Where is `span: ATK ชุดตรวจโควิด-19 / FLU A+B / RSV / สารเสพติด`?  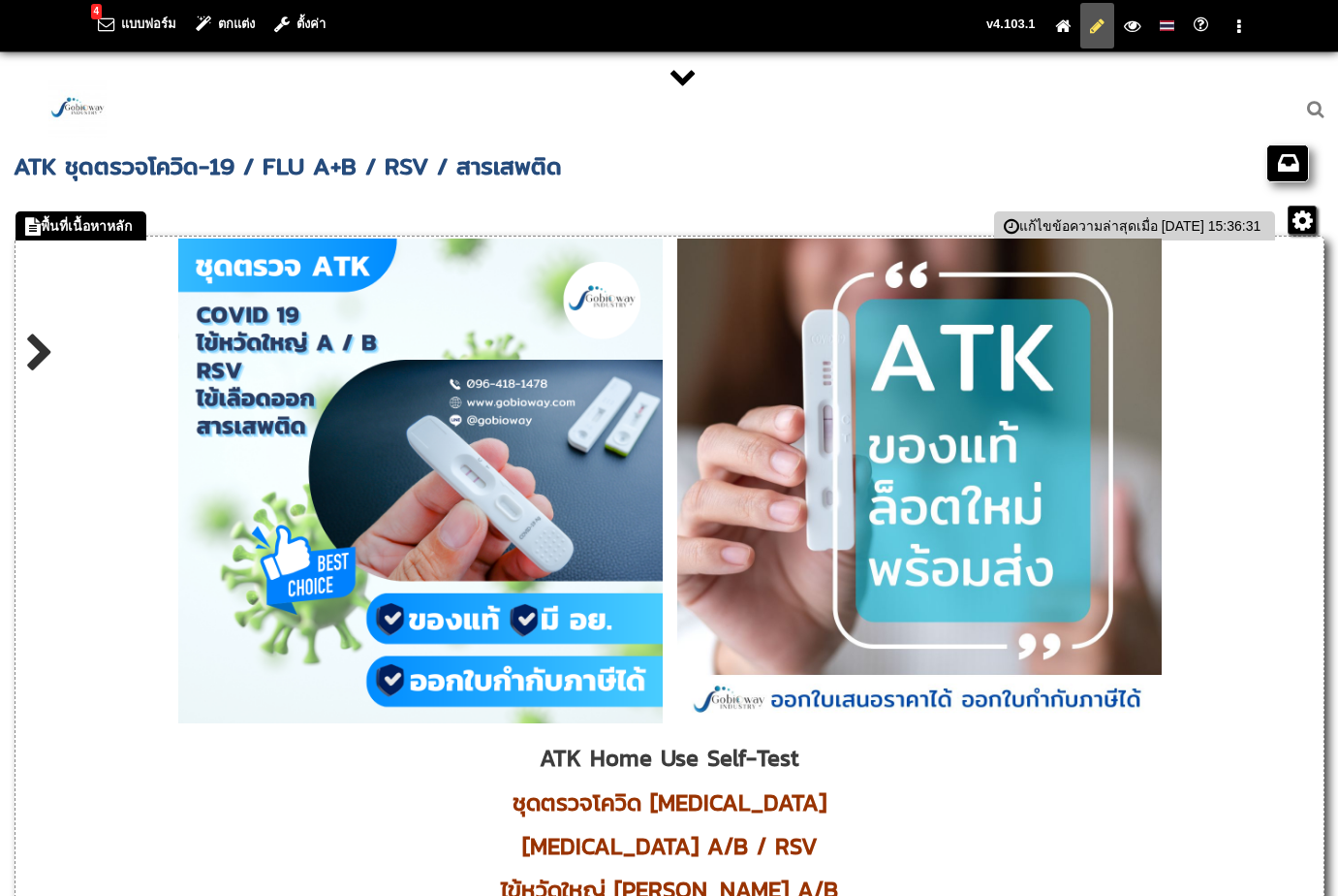 span: ATK ชุดตรวจโควิด-19 / FLU A+B / RSV / สารเสพติด is located at coordinates (669, 166).